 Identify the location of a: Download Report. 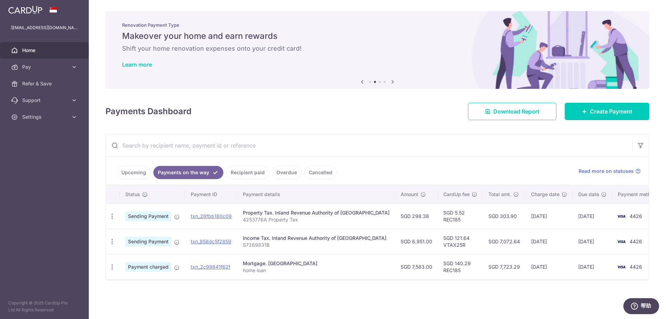
(512, 111).